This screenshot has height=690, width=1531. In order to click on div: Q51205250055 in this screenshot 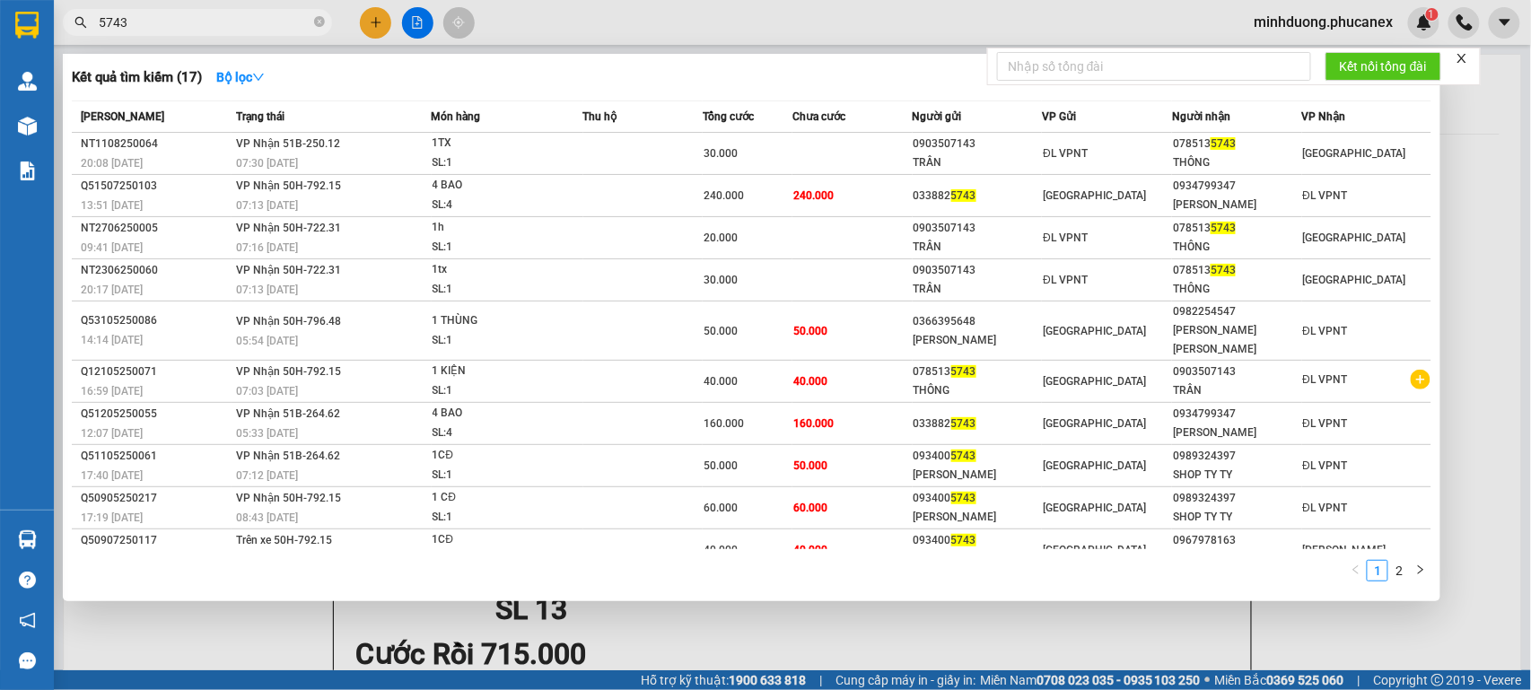, I will do `click(155, 414)`.